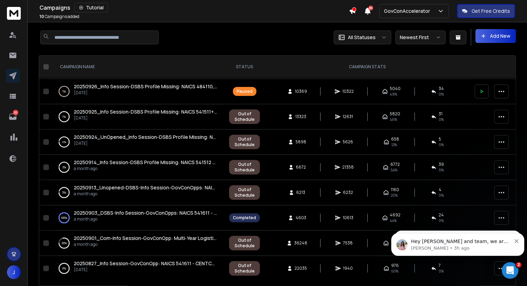 Image resolution: width=527 pixels, height=286 pixels. What do you see at coordinates (42, 16) in the screenshot?
I see `span: 10` at bounding box center [42, 16].